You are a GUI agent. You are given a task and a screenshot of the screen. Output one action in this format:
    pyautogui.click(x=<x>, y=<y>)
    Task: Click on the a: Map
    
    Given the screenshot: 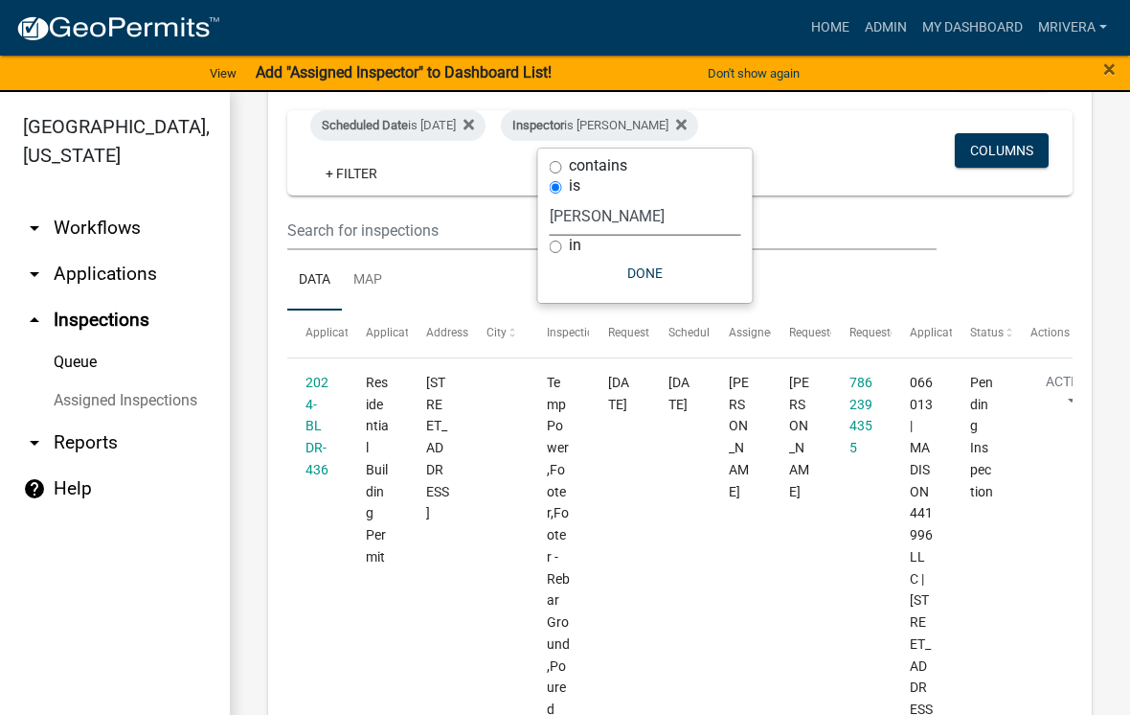 What is the action you would take?
    pyautogui.click(x=368, y=281)
    